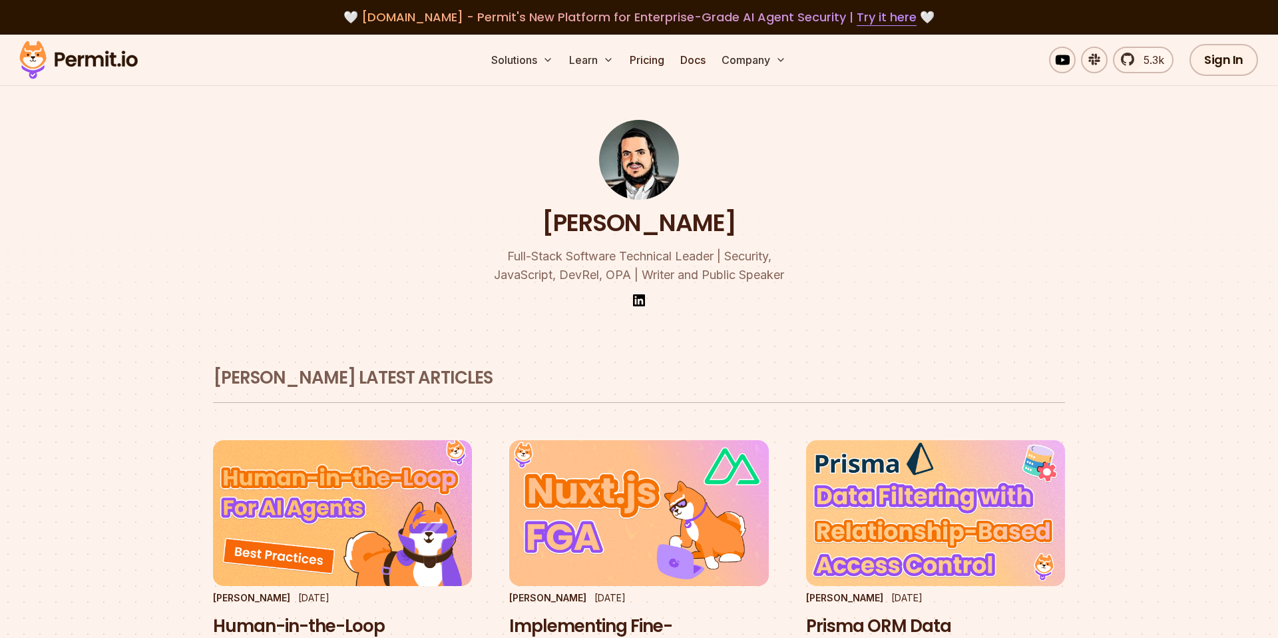 The image size is (1278, 638). Describe the element at coordinates (1143, 60) in the screenshot. I see `a: 5.3k` at that location.